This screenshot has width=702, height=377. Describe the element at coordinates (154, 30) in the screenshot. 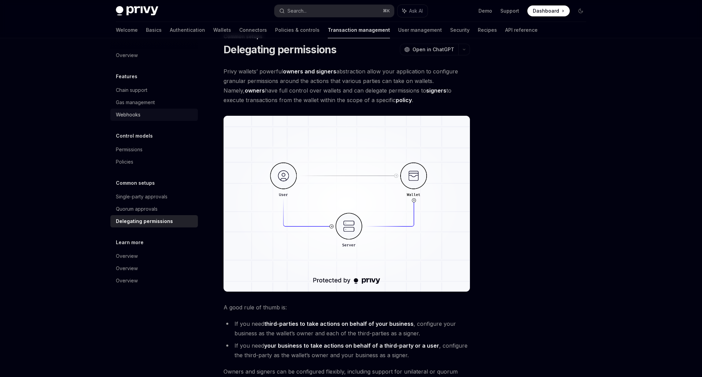

I see `a: Basics` at that location.